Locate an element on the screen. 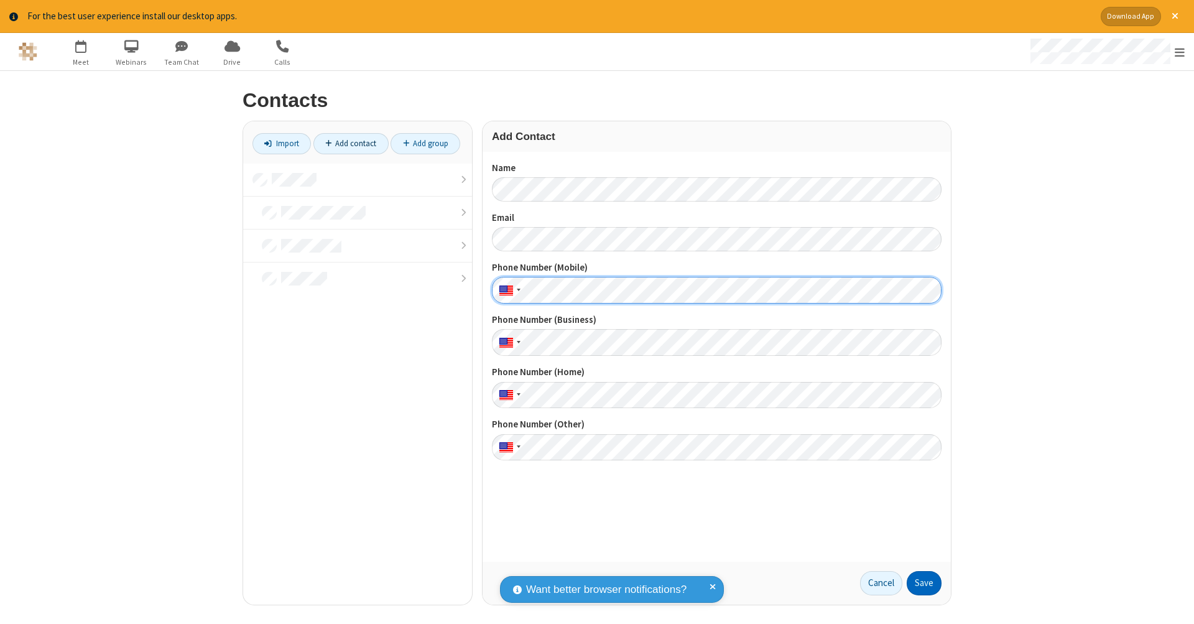 This screenshot has height=624, width=1194. label: Phone Number (Other) is located at coordinates (716, 424).